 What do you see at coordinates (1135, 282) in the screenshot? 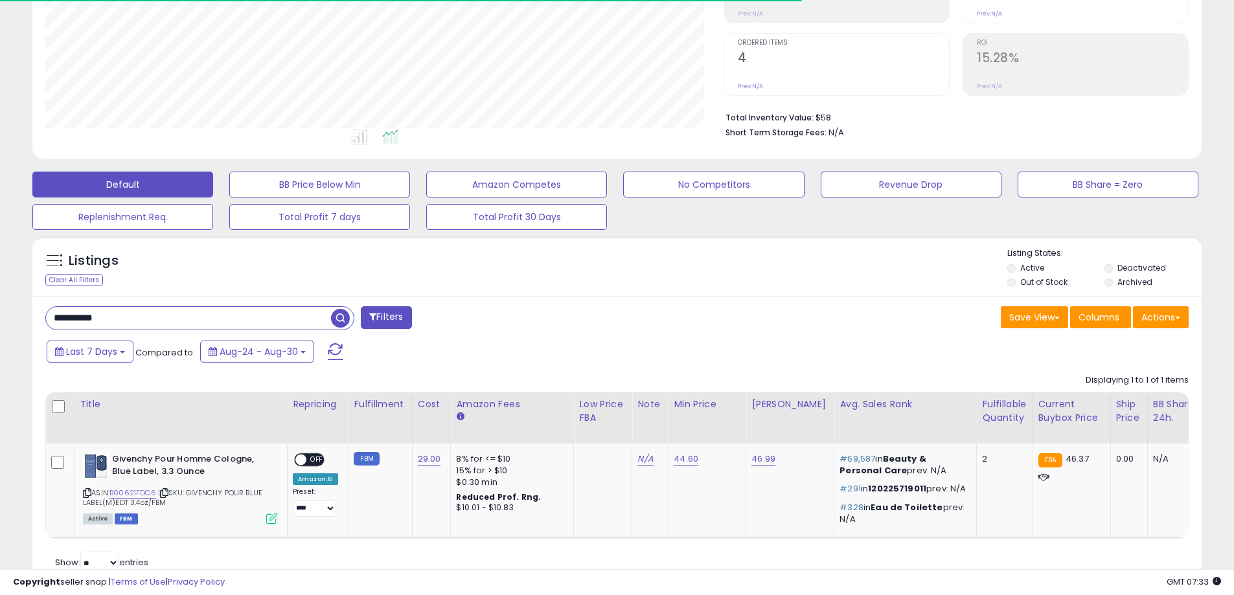
I see `label: Archived` at bounding box center [1135, 282].